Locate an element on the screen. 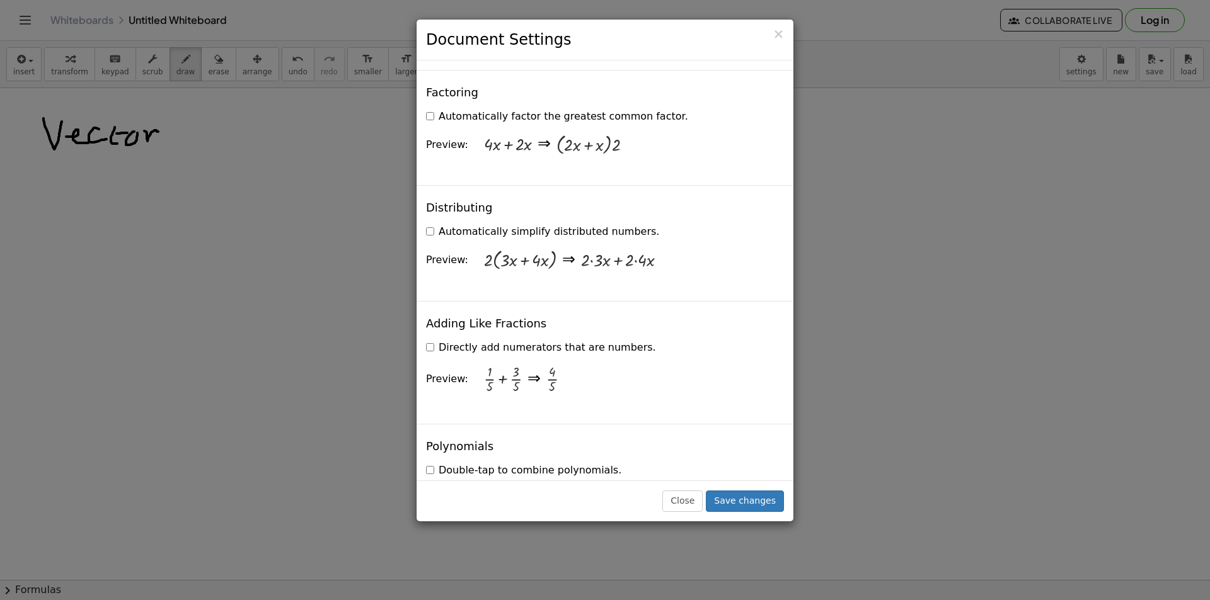 The width and height of the screenshot is (1210, 600). input: Directly add numerators that are numbers. is located at coordinates (430, 347).